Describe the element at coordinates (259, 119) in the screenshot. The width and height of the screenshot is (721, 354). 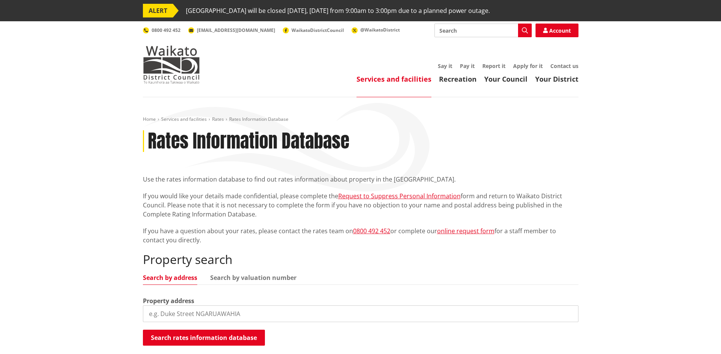
I see `span: Rates Information Database` at that location.